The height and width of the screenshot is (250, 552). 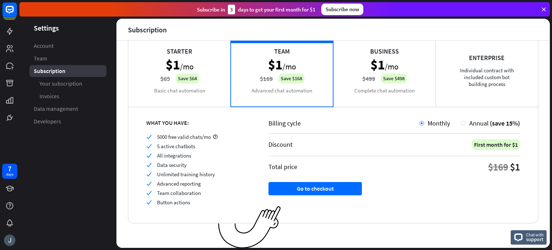 What do you see at coordinates (535, 234) in the screenshot?
I see `span: Chat with` at bounding box center [535, 234].